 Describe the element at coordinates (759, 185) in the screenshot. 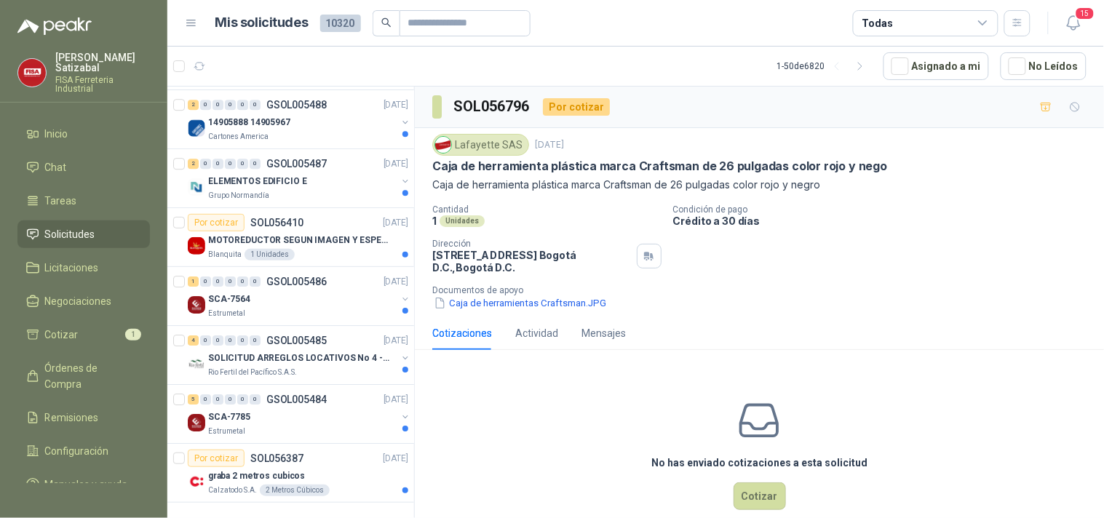

I see `p: Caja de herramienta plástica marca Craftsman de 26 pulgadas color rojo y negro` at that location.